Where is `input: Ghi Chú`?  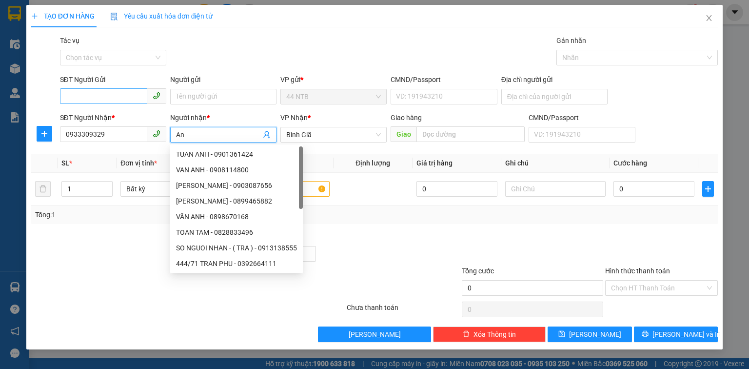
input: Ghi Chú is located at coordinates (556, 189).